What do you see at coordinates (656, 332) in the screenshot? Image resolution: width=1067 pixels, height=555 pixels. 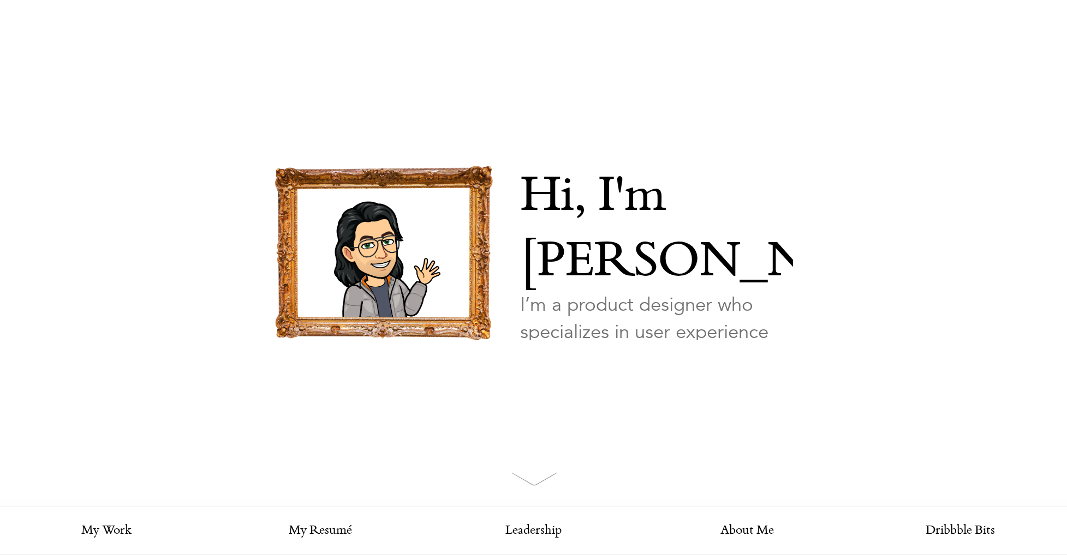 I see `p: I’m a product designer who specializes in user experience and interaction design` at bounding box center [656, 332].